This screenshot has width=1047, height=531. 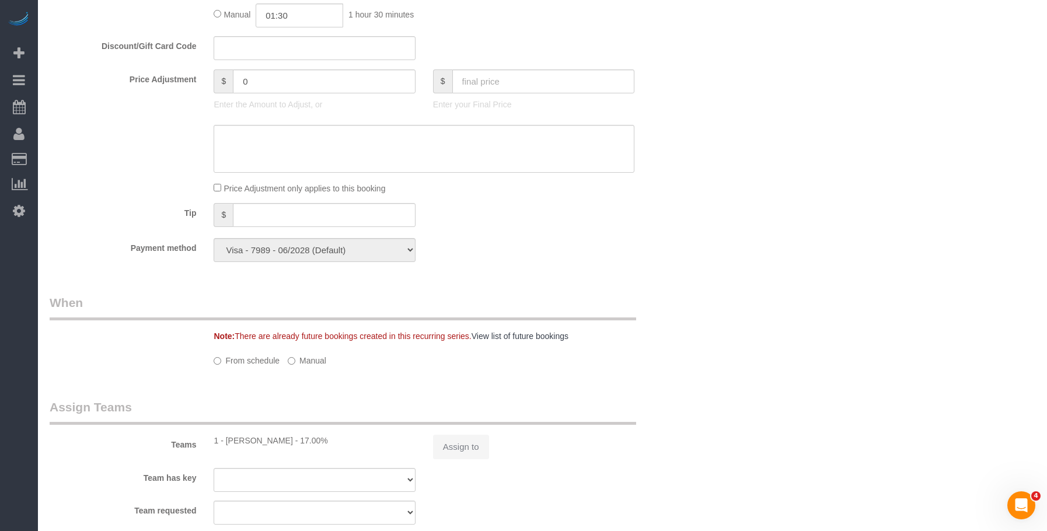 I want to click on label: Payment method, so click(x=123, y=246).